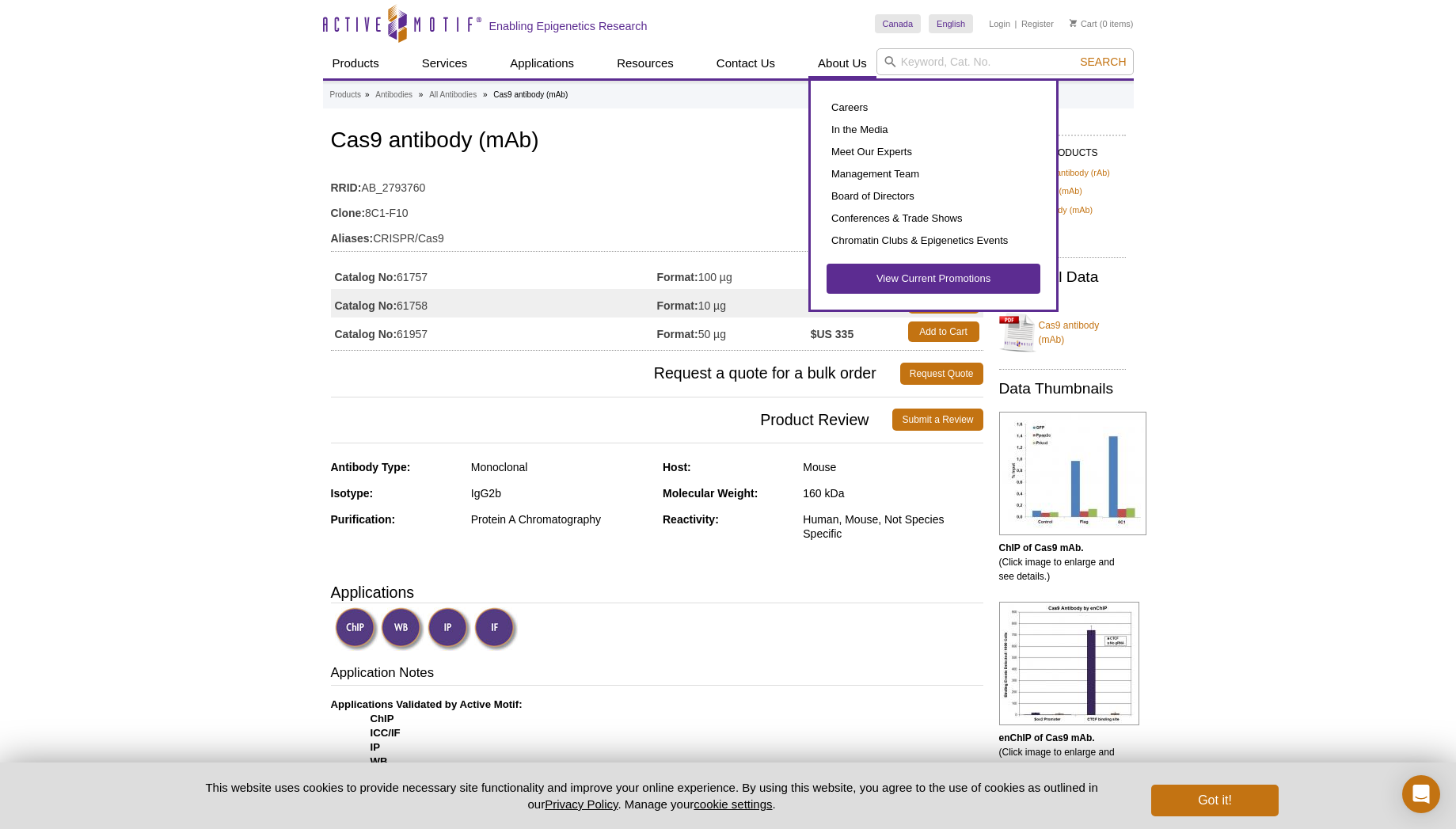 The image size is (1456, 829). I want to click on div: IgG2b, so click(561, 494).